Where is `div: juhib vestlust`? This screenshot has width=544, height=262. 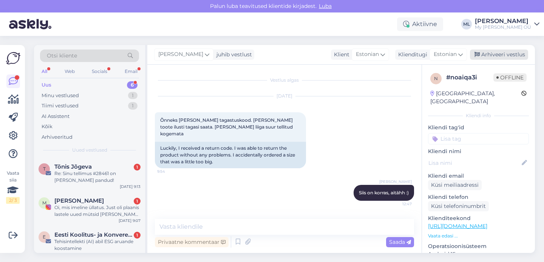 div: juhib vestlust is located at coordinates (233, 54).